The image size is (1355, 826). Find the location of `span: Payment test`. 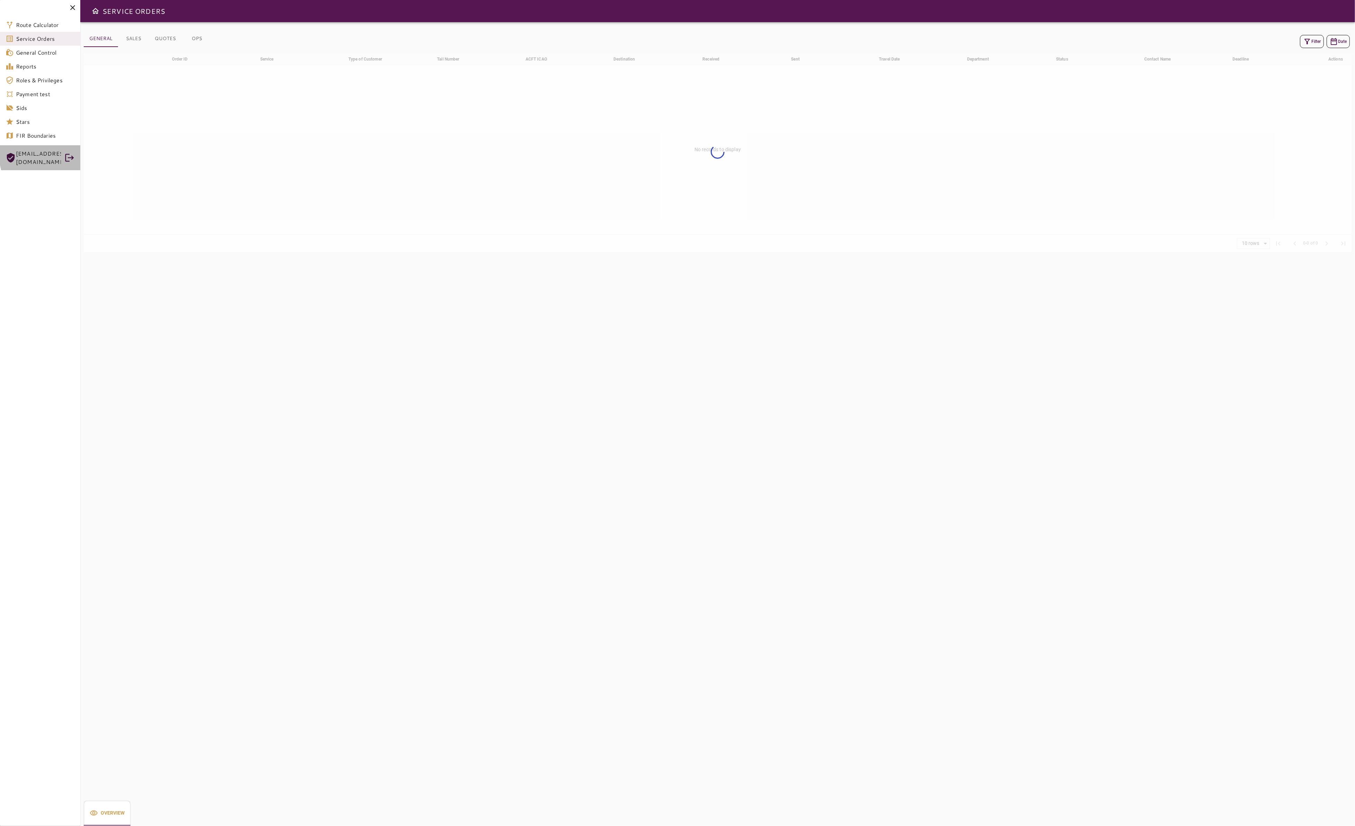

span: Payment test is located at coordinates (45, 94).